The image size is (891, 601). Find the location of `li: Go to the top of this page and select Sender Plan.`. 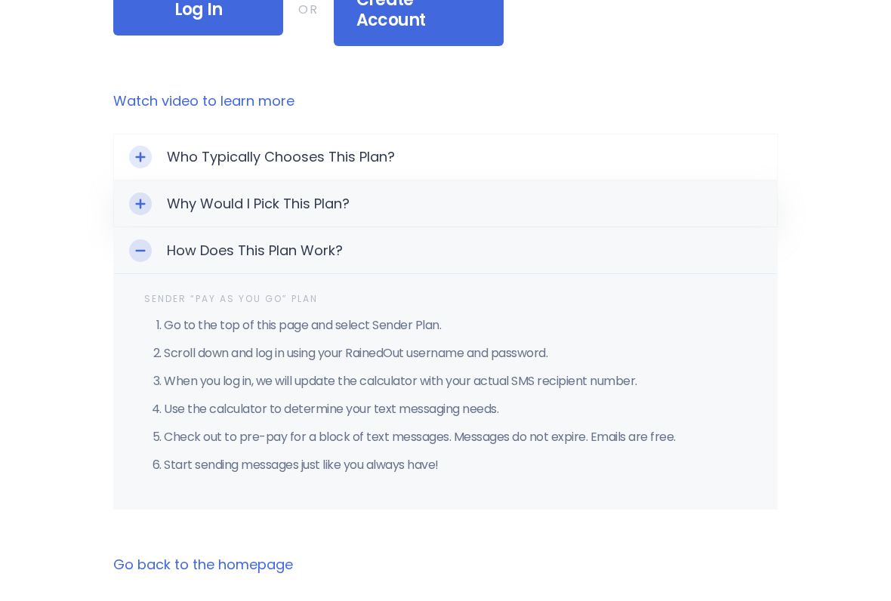

li: Go to the top of this page and select Sender Plan. is located at coordinates (456, 326).